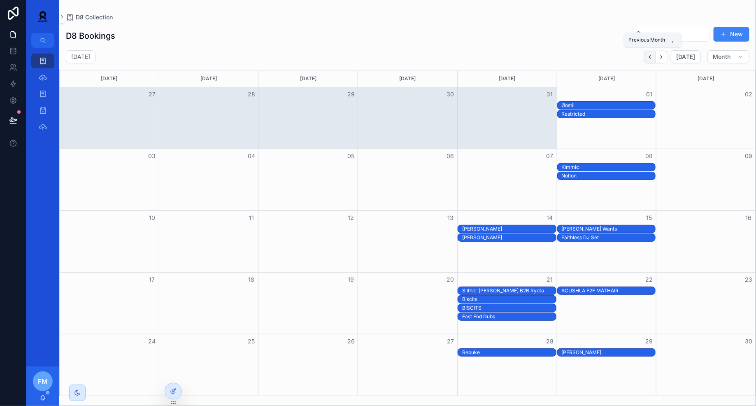 The height and width of the screenshot is (406, 756). What do you see at coordinates (408, 233) in the screenshot?
I see `div: Month View` at bounding box center [408, 233].